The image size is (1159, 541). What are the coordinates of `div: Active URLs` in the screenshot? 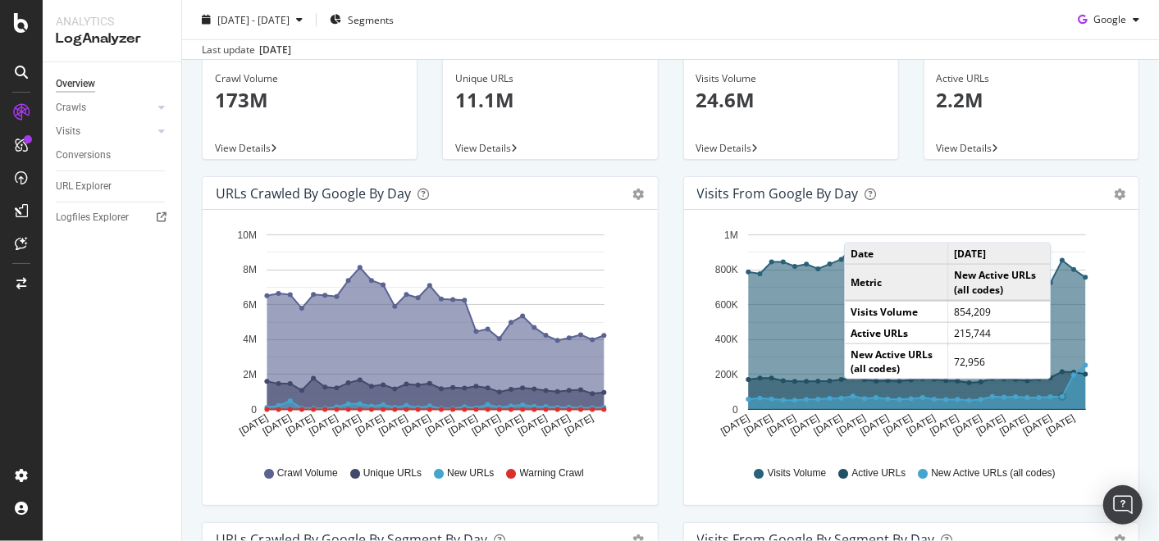 It's located at (1031, 79).